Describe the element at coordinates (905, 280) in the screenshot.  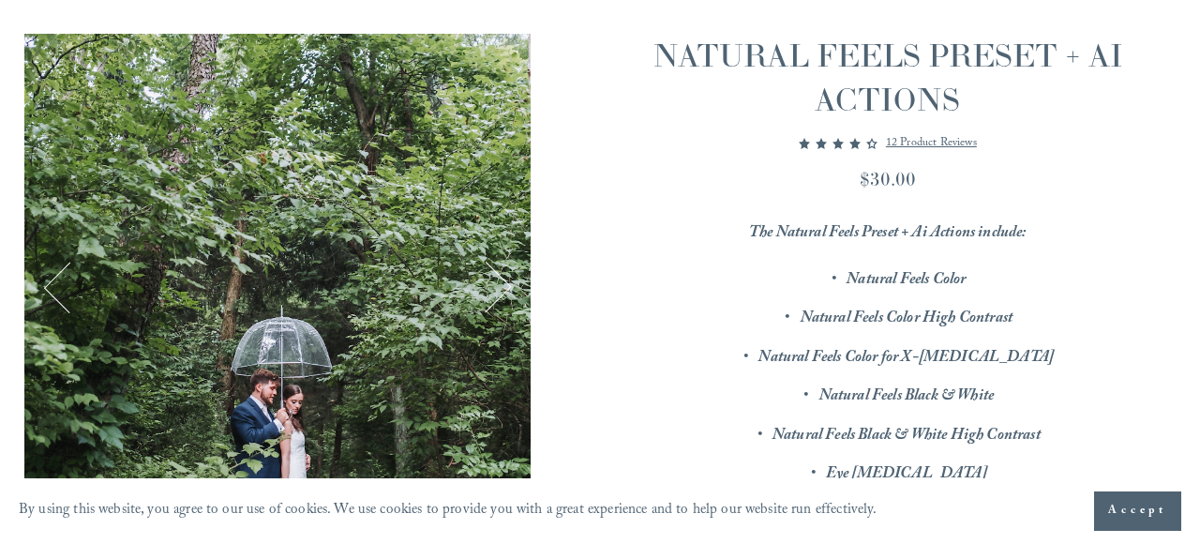
I see `em: Natural Feels Color` at that location.